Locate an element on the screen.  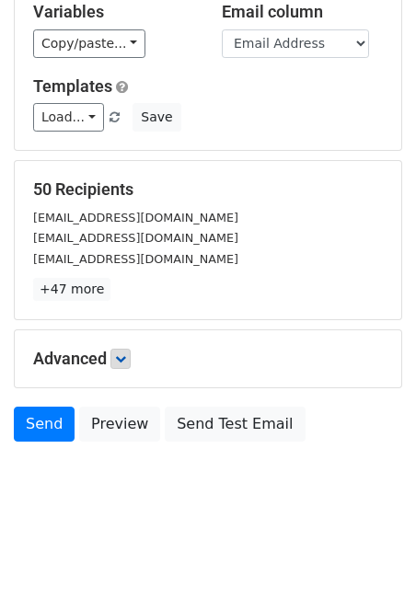
div: Chat Widget is located at coordinates (370, 554).